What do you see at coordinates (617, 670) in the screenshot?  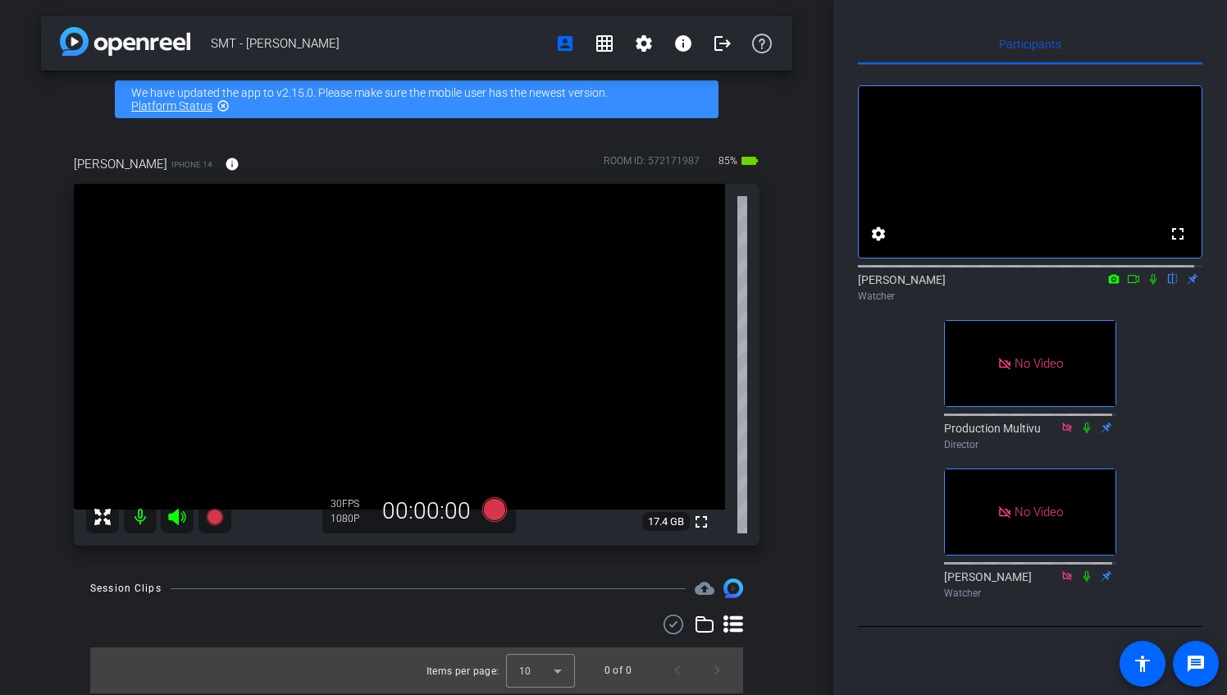 I see `div: 0 of 0` at bounding box center [617, 670].